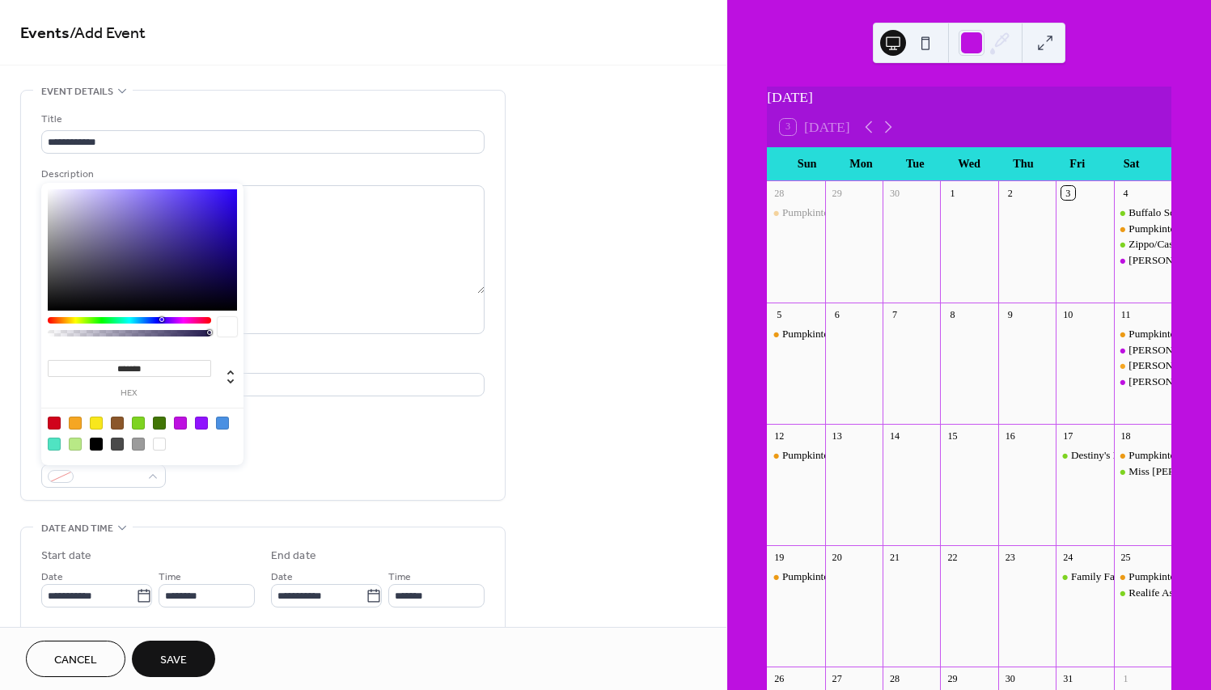 Image resolution: width=1211 pixels, height=690 pixels. Describe the element at coordinates (1084, 577) in the screenshot. I see `div: Family Farm & Home Trick-or-Treat Event` at that location.